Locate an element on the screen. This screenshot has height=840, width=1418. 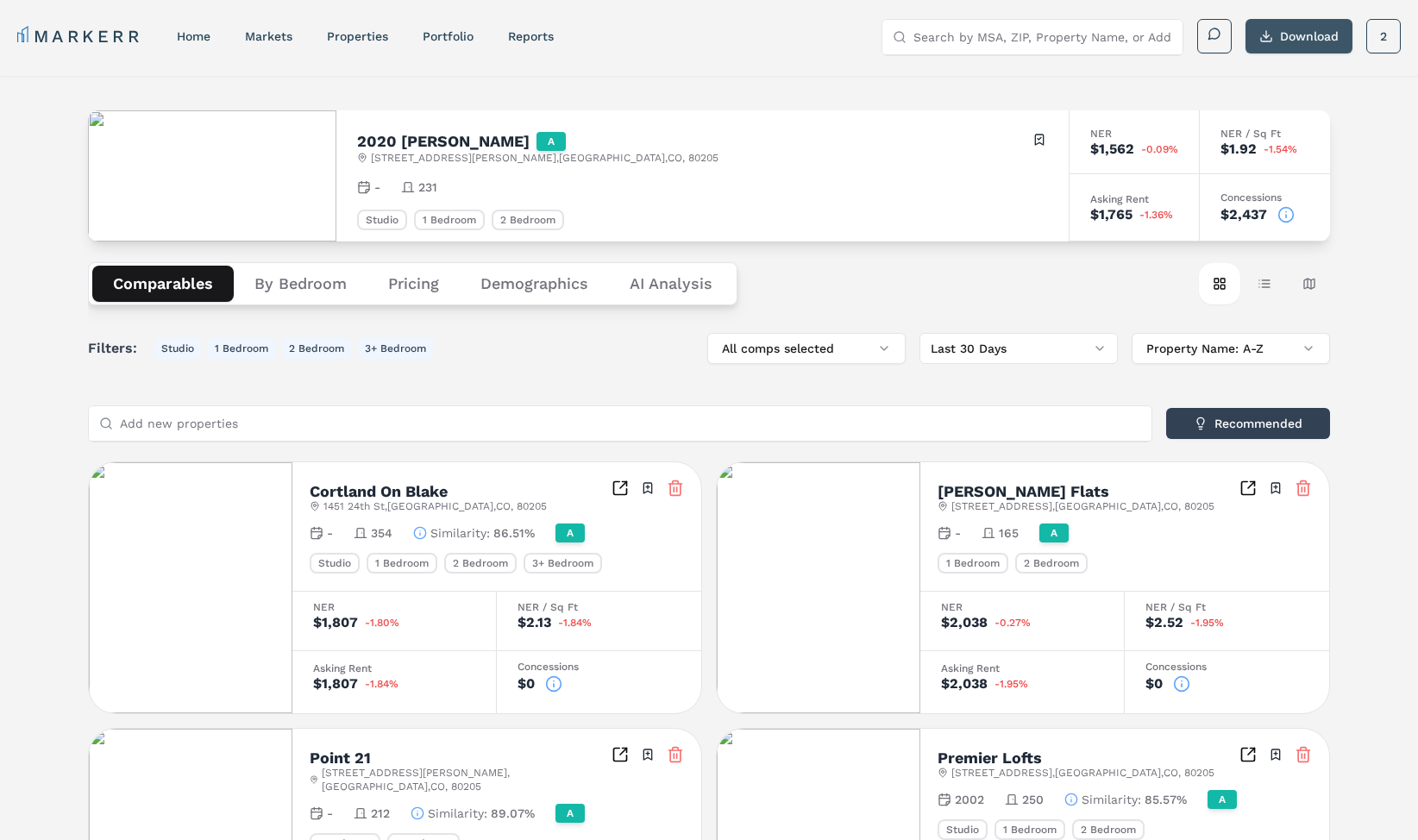
div: $1.92 is located at coordinates (1239, 150).